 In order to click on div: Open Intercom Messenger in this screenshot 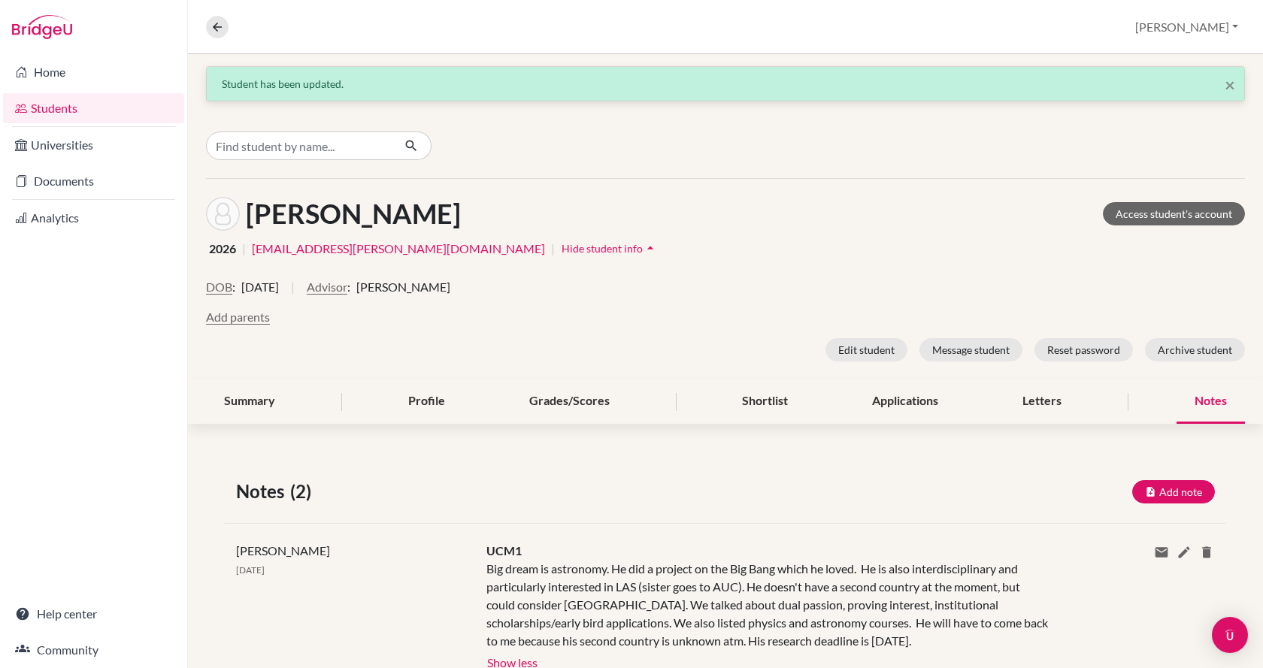, I will do `click(1230, 635)`.